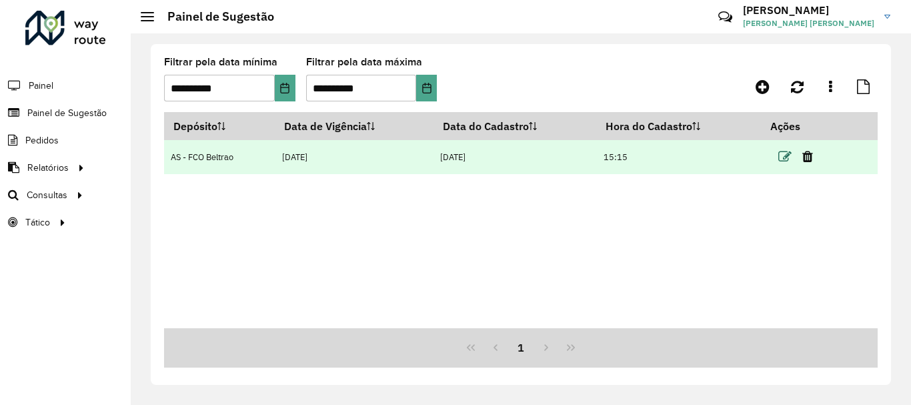 The width and height of the screenshot is (911, 405). What do you see at coordinates (679, 157) in the screenshot?
I see `td: 15:15` at bounding box center [679, 157].